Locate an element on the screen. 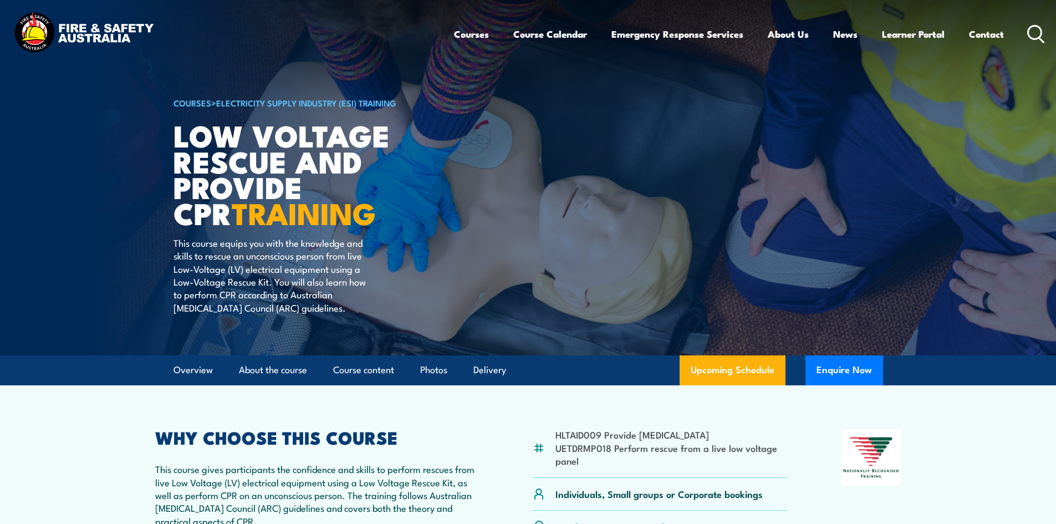 Image resolution: width=1056 pixels, height=524 pixels. p: This course equips you with the knowledge and skills to rescue an unconscious person from live Lo... is located at coordinates (274, 275).